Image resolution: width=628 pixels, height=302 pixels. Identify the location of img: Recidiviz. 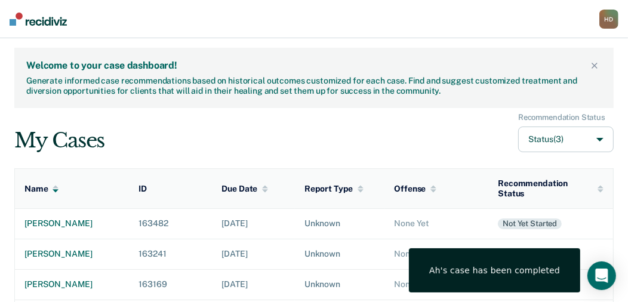
(38, 19).